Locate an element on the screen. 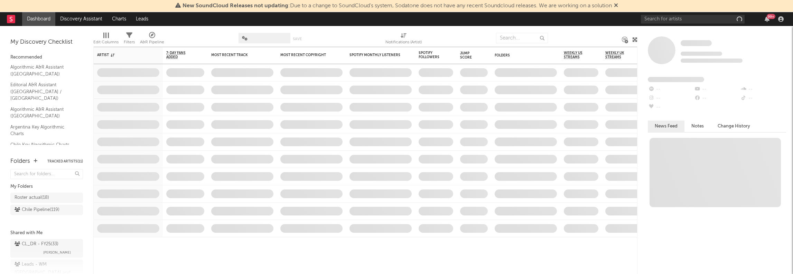 This screenshot has width=793, height=274. span: Fans Added by Platform is located at coordinates (676, 79).